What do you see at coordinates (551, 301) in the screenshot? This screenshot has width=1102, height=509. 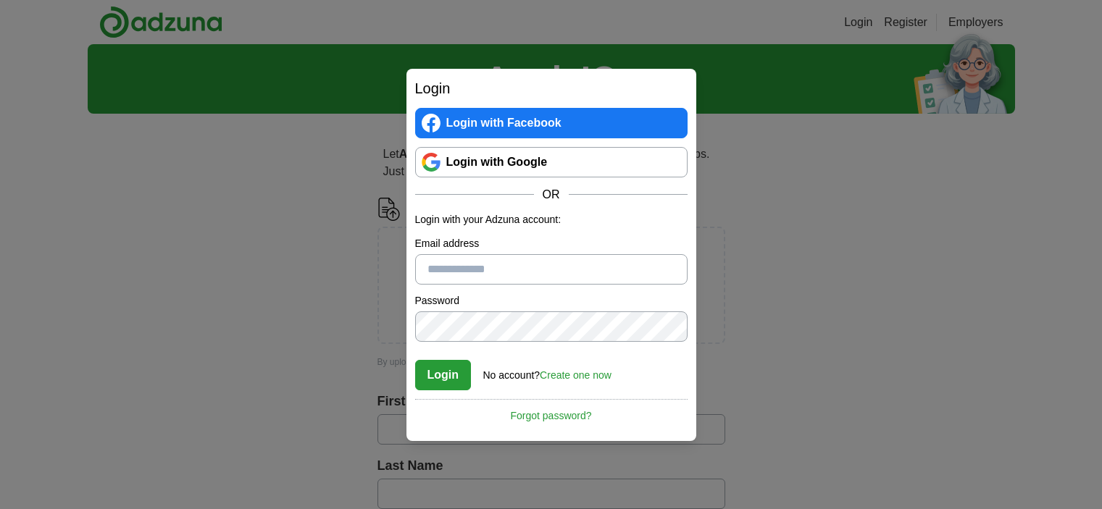 I see `label: Password` at bounding box center [551, 301].